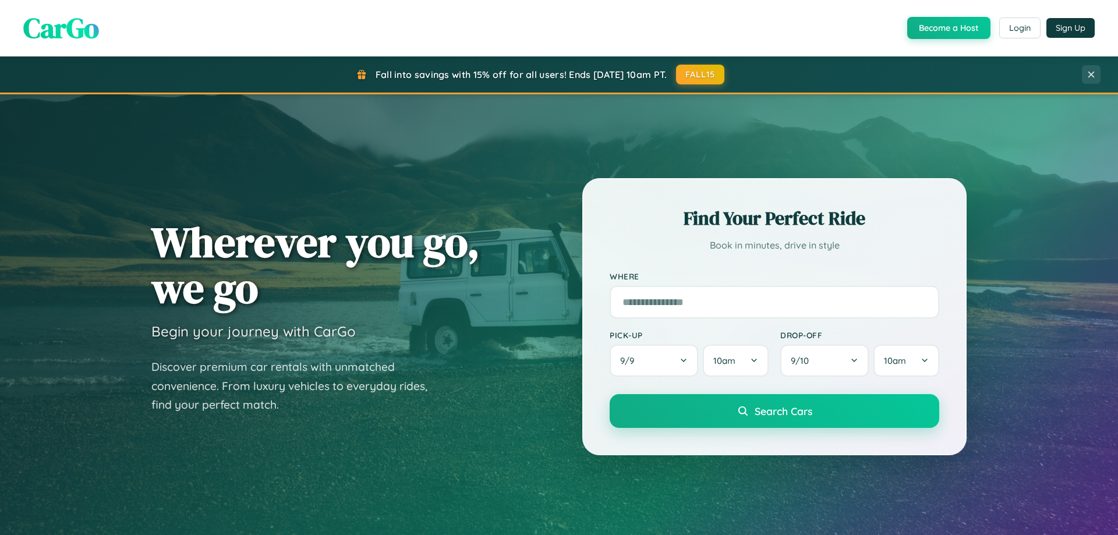 This screenshot has width=1118, height=535. What do you see at coordinates (297, 386) in the screenshot?
I see `p: Discover premium car rentals with unmatched convenience. From luxury vehicles to everyday rides, ...` at bounding box center [297, 386].